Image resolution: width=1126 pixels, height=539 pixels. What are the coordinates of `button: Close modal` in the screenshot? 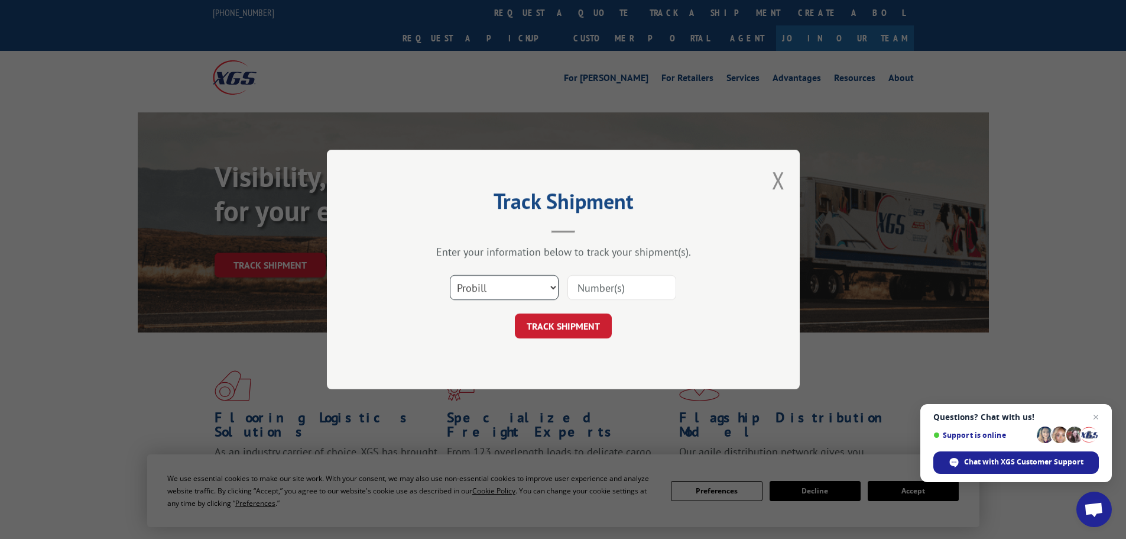 It's located at (779, 180).